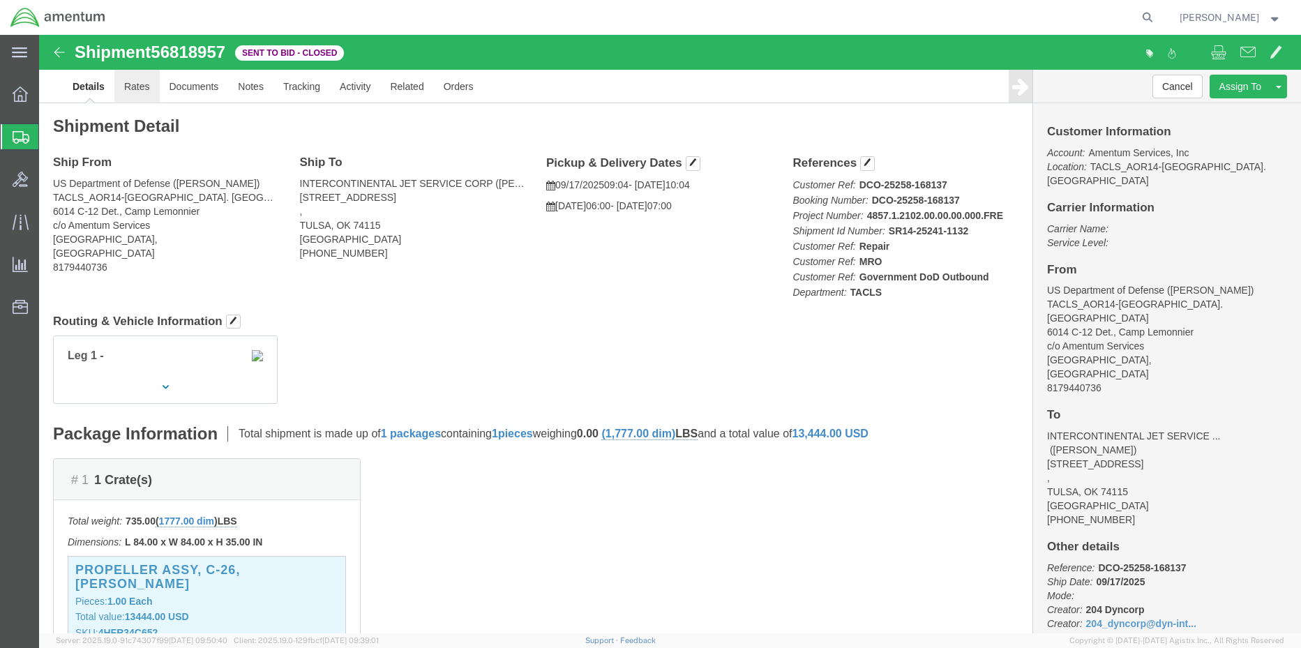 This screenshot has height=648, width=1301. Describe the element at coordinates (638, 640) in the screenshot. I see `a: Feedback` at that location.